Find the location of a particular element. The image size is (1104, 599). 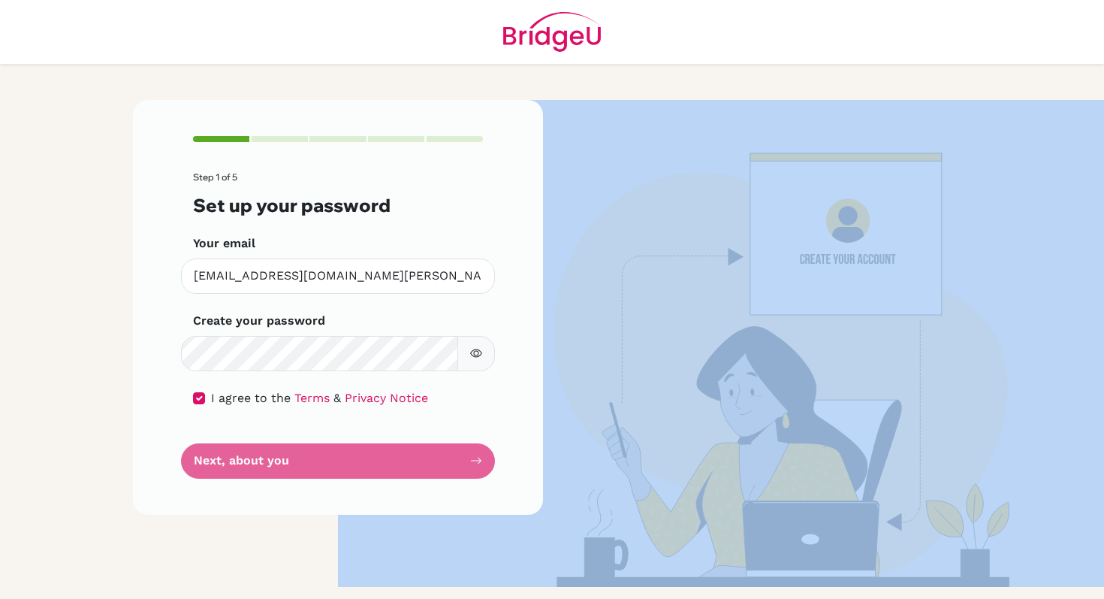

span: Step 1 of 5 is located at coordinates (215, 176).